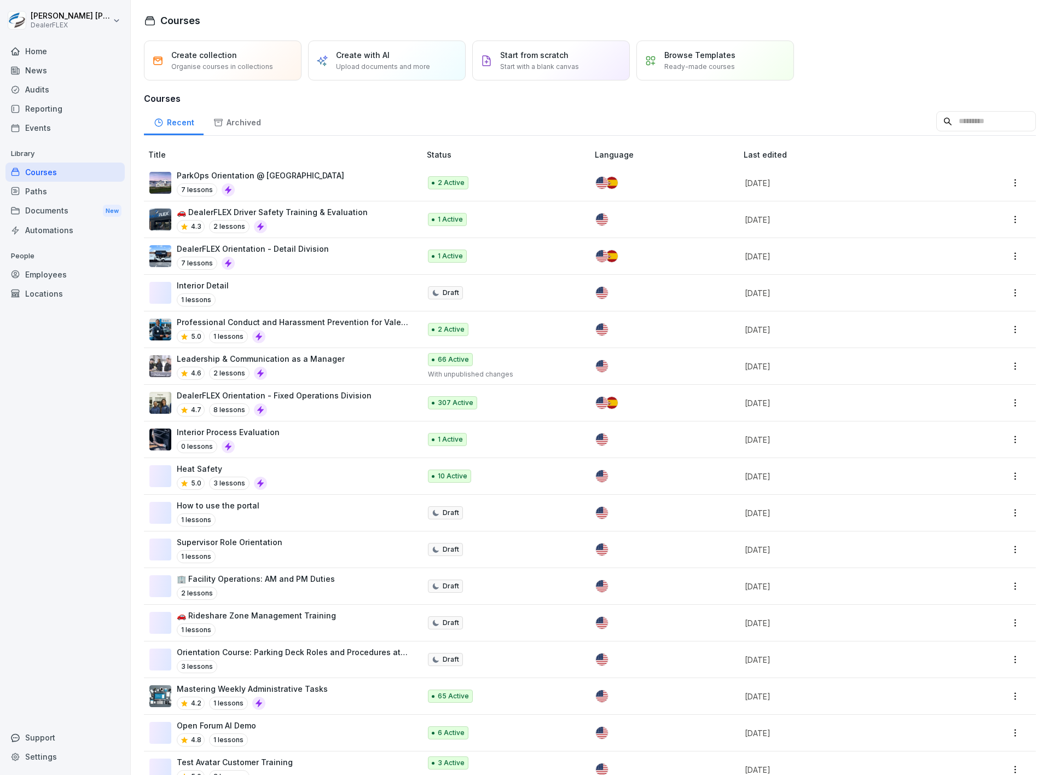 The image size is (1049, 775). I want to click on div: Automations, so click(65, 230).